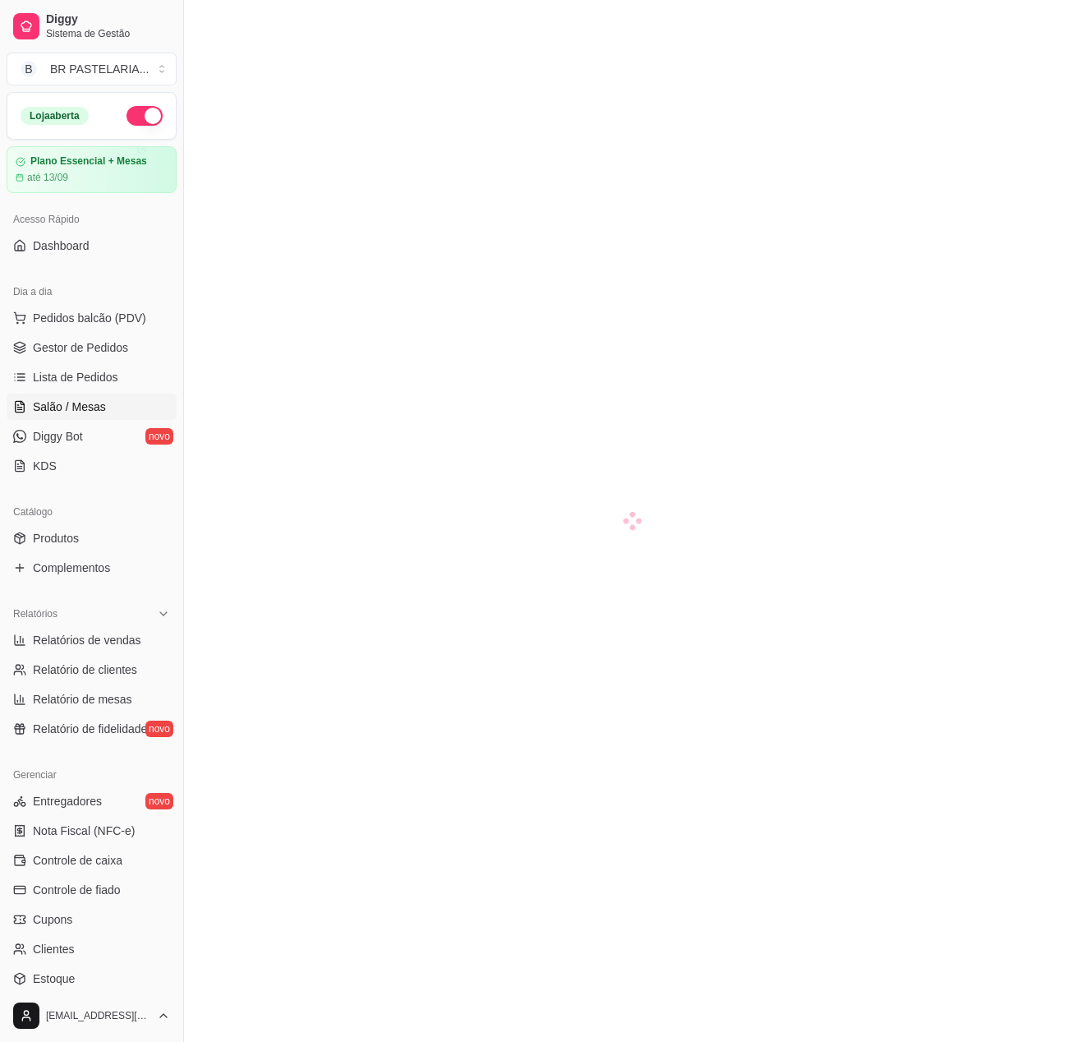  I want to click on a: Complementos, so click(91, 568).